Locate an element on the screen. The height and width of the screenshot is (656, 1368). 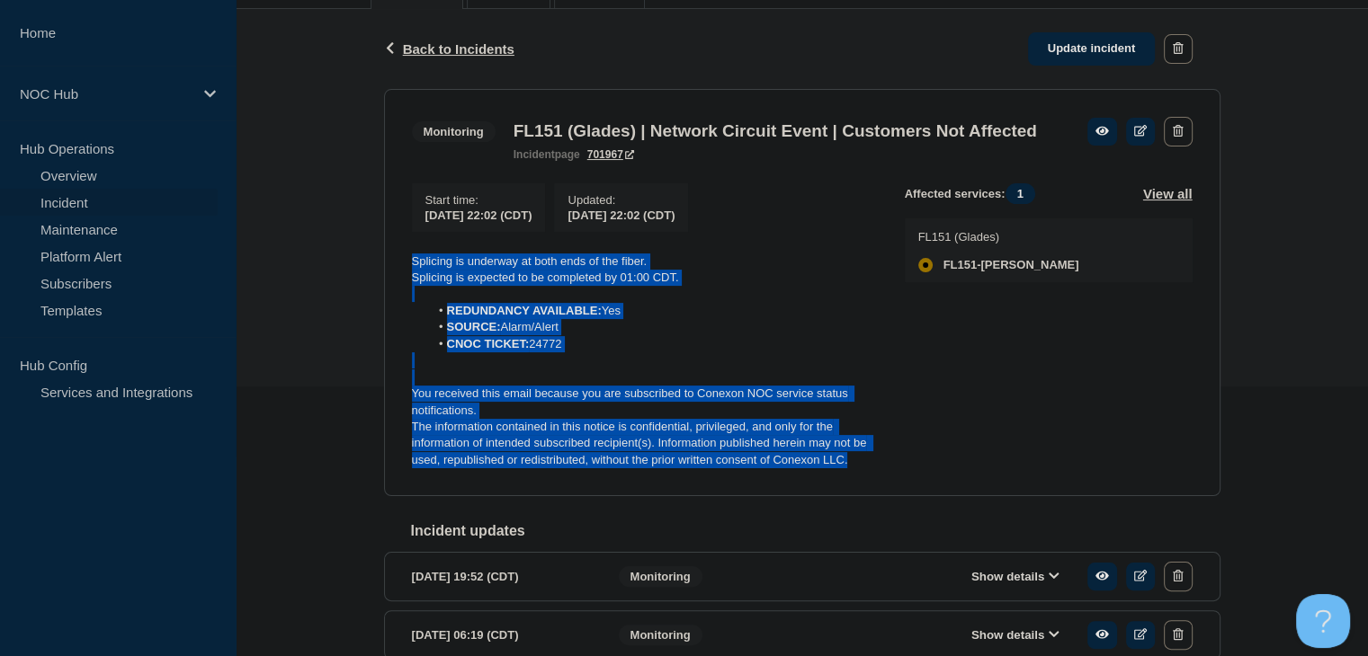
span: Back to Incidents is located at coordinates (459, 49).